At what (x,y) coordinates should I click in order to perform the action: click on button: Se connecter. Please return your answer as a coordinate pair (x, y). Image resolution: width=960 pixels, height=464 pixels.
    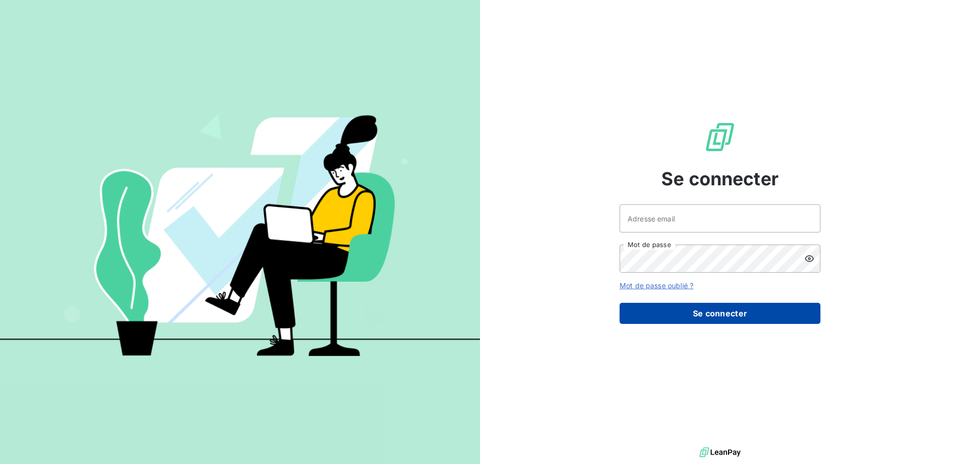
    Looking at the image, I should click on (720, 313).